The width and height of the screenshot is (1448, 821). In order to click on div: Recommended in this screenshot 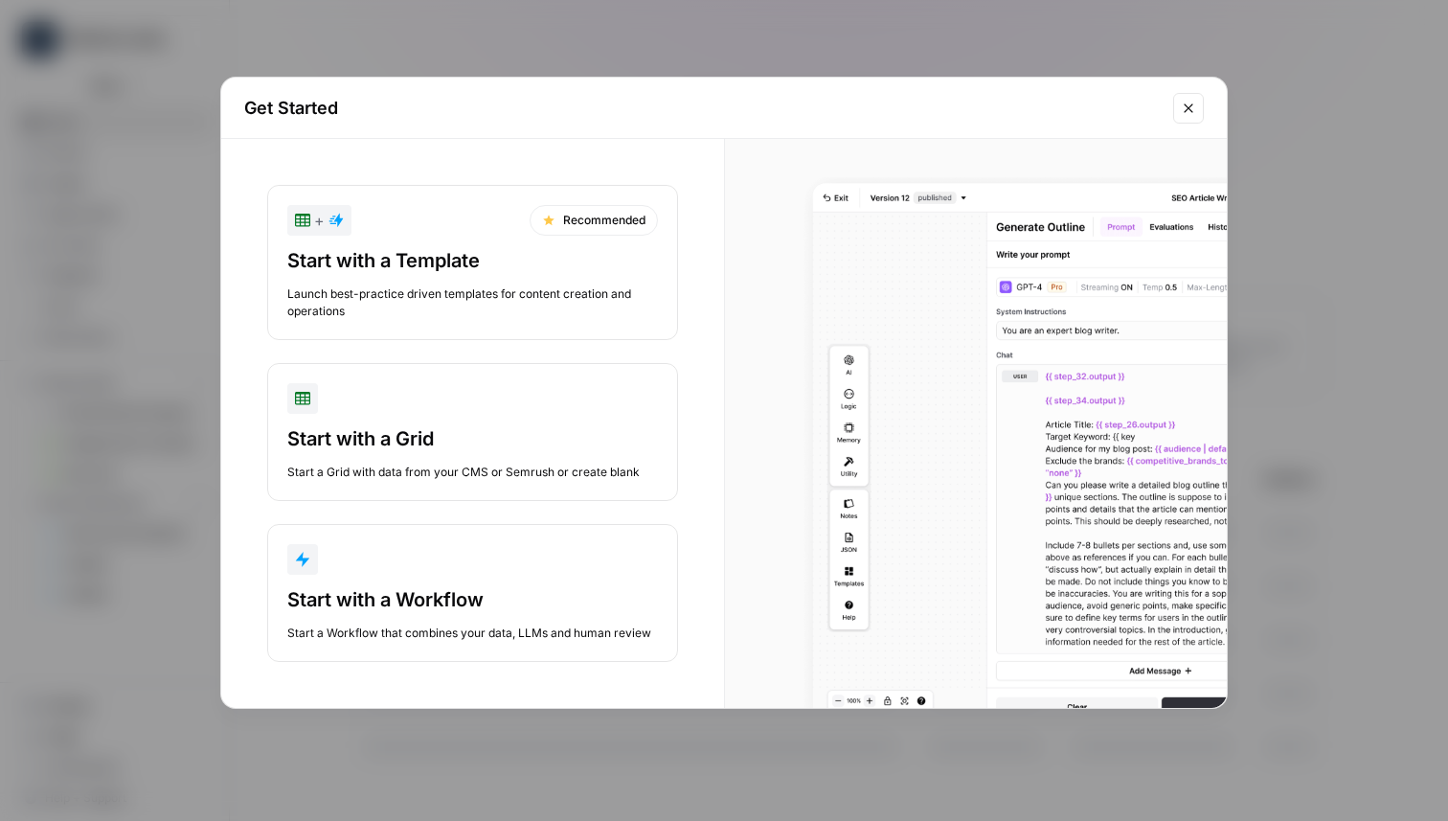, I will do `click(594, 220)`.